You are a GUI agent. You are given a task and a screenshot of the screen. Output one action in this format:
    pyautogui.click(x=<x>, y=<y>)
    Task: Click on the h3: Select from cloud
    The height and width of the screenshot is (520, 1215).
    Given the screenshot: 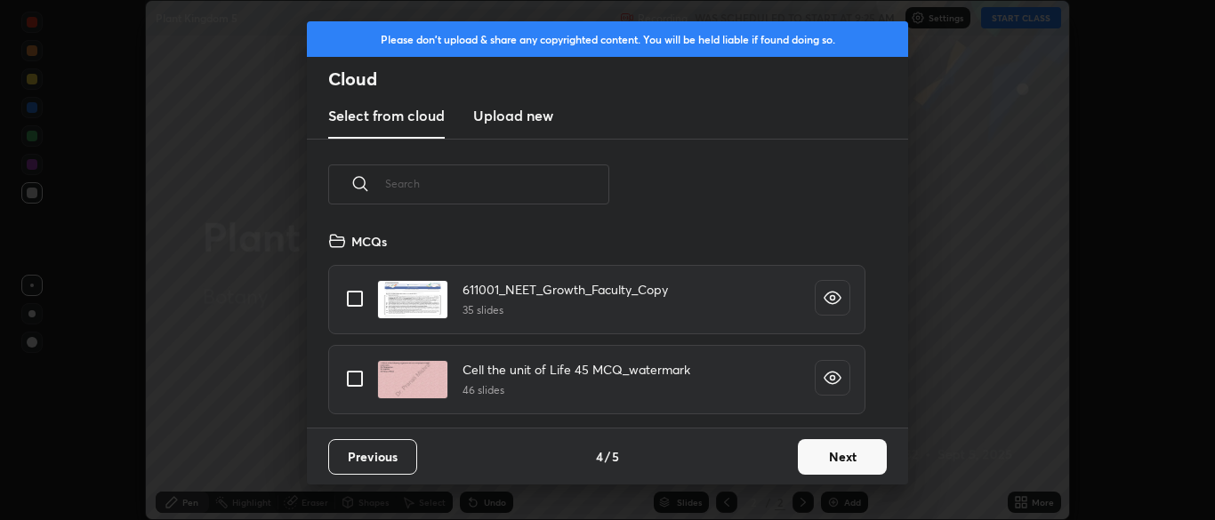 What is the action you would take?
    pyautogui.click(x=386, y=116)
    